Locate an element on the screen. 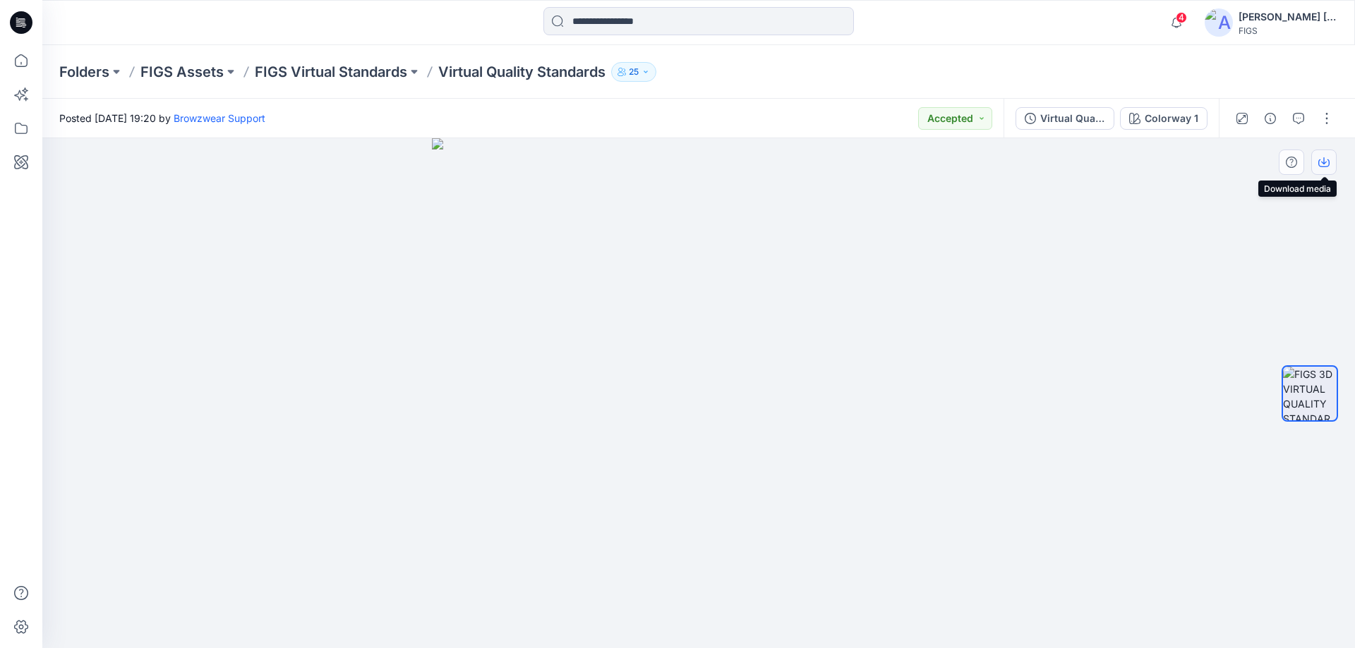 This screenshot has height=648, width=1355. p: 25 is located at coordinates (634, 72).